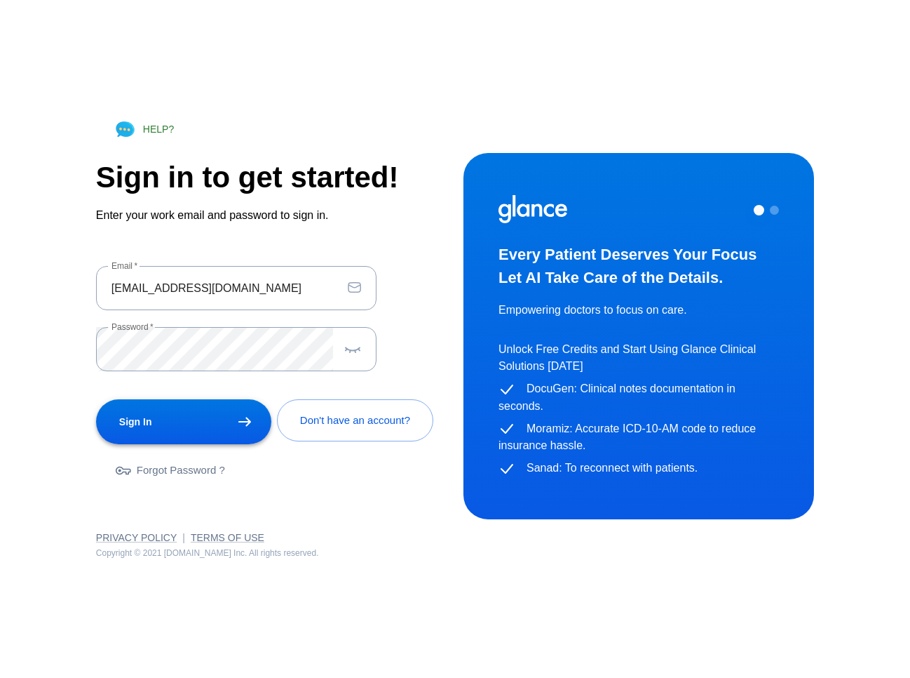  Describe the element at coordinates (143, 129) in the screenshot. I see `a: HELP?` at that location.